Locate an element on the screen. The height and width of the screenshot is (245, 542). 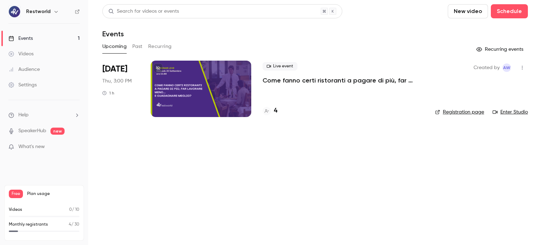
h4: 4 is located at coordinates (276, 111).